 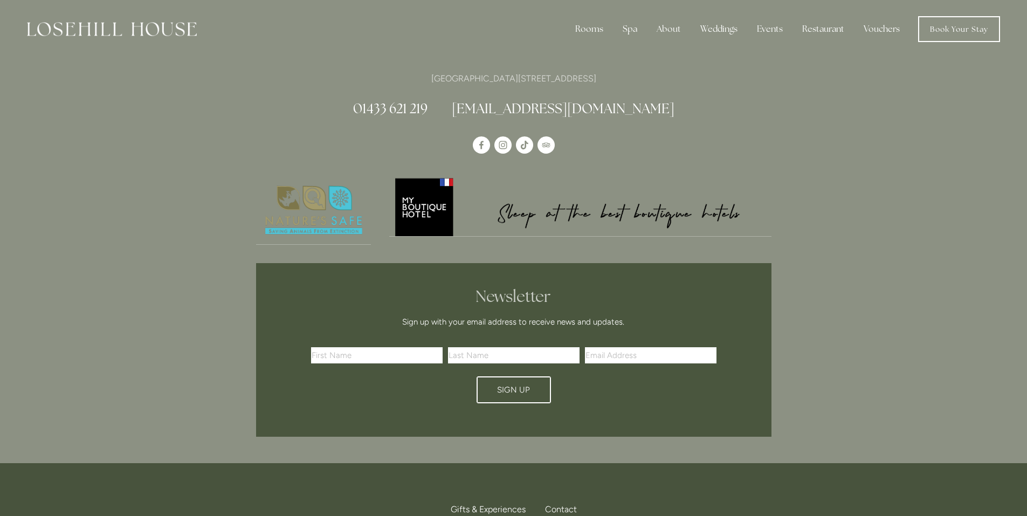 I want to click on a: Instagram, so click(x=503, y=145).